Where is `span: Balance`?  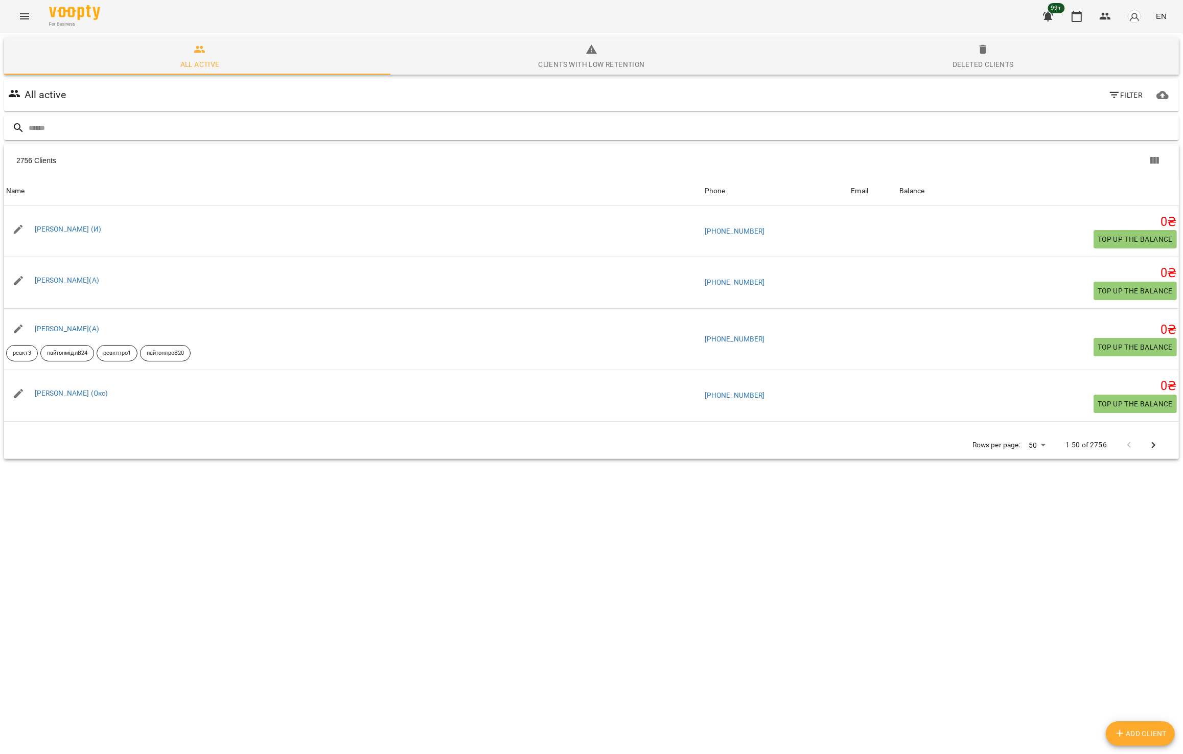 span: Balance is located at coordinates (1038, 191).